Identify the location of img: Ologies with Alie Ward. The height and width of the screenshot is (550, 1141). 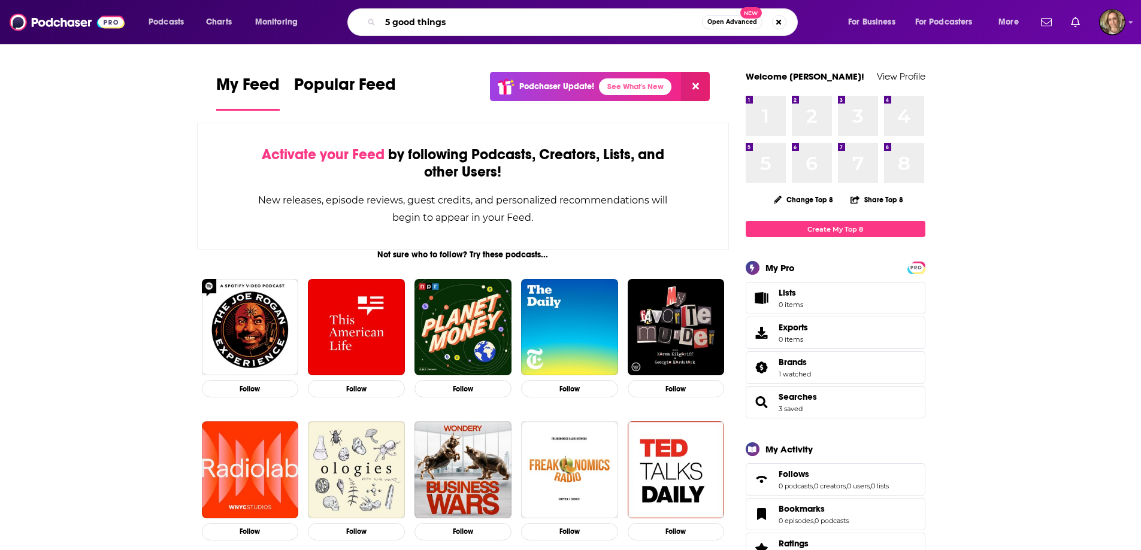
(356, 470).